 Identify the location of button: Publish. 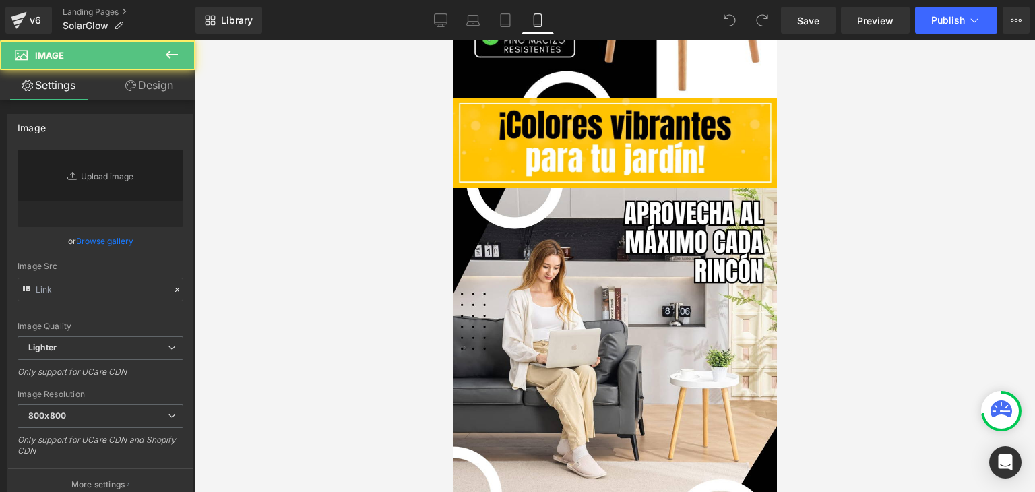
(956, 20).